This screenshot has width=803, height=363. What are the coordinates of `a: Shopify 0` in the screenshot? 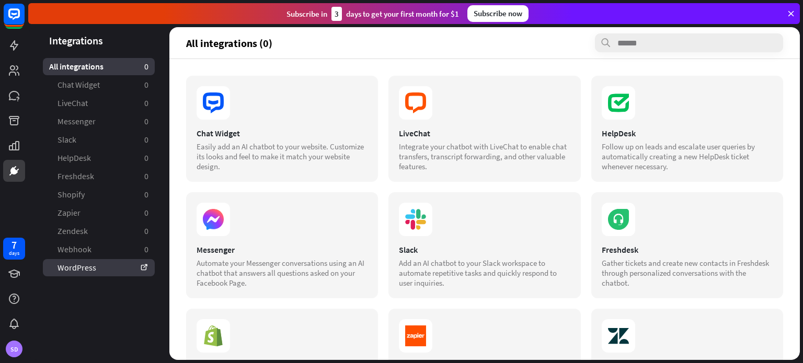 It's located at (99, 194).